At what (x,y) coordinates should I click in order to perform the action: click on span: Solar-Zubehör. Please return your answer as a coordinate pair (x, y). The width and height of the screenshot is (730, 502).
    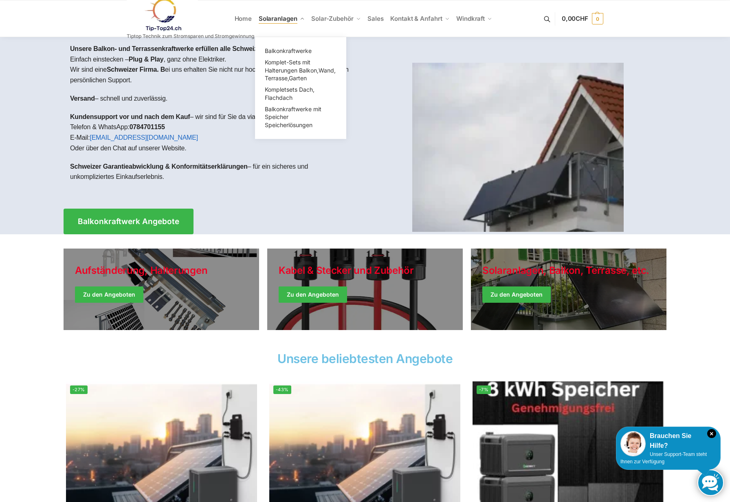
    Looking at the image, I should click on (333, 18).